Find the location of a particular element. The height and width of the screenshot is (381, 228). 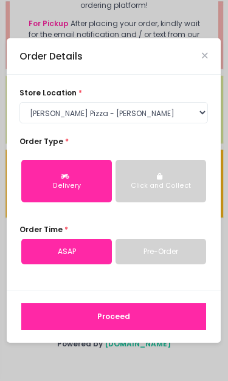

button: Delivery is located at coordinates (66, 181).